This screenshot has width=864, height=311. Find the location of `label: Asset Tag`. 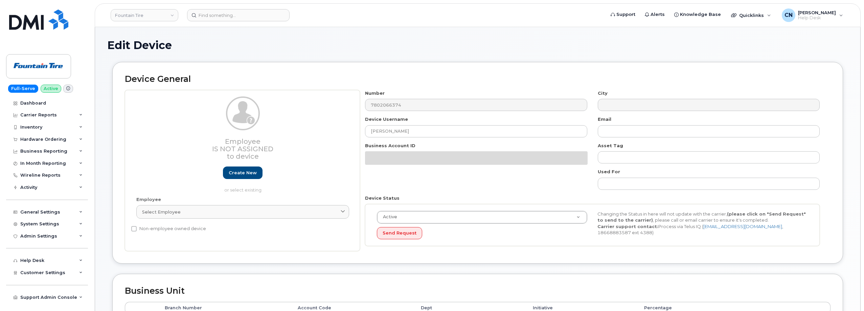

label: Asset Tag is located at coordinates (611, 146).